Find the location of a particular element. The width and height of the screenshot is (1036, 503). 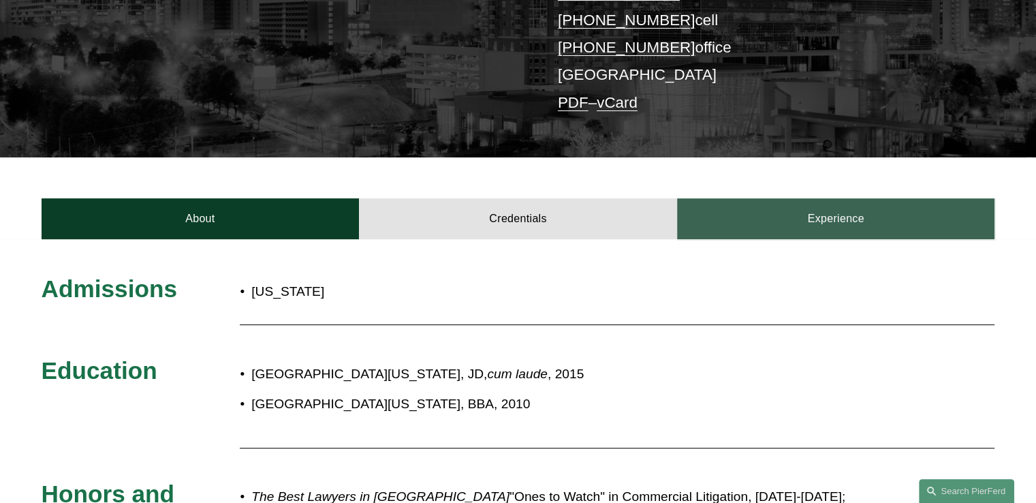

a: vCard is located at coordinates (617, 102).